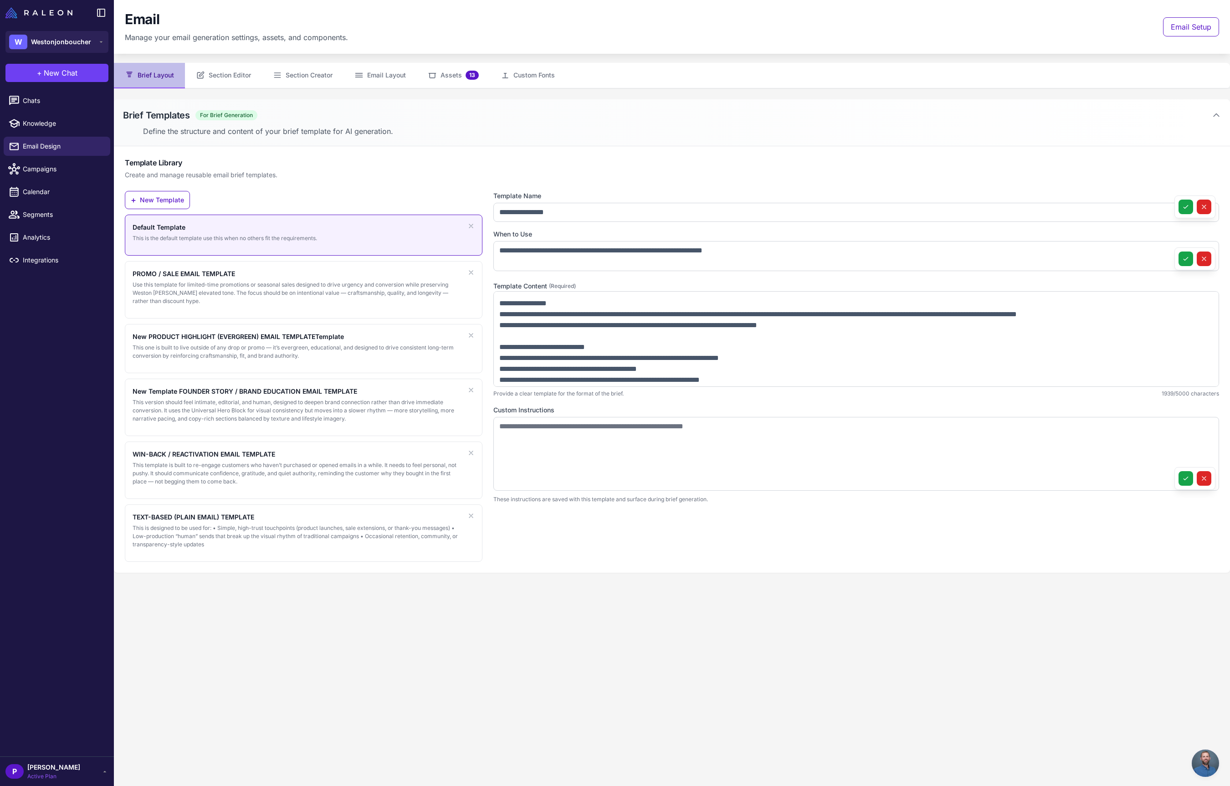 This screenshot has width=1230, height=786. Describe the element at coordinates (57, 237) in the screenshot. I see `a: Analytics` at that location.